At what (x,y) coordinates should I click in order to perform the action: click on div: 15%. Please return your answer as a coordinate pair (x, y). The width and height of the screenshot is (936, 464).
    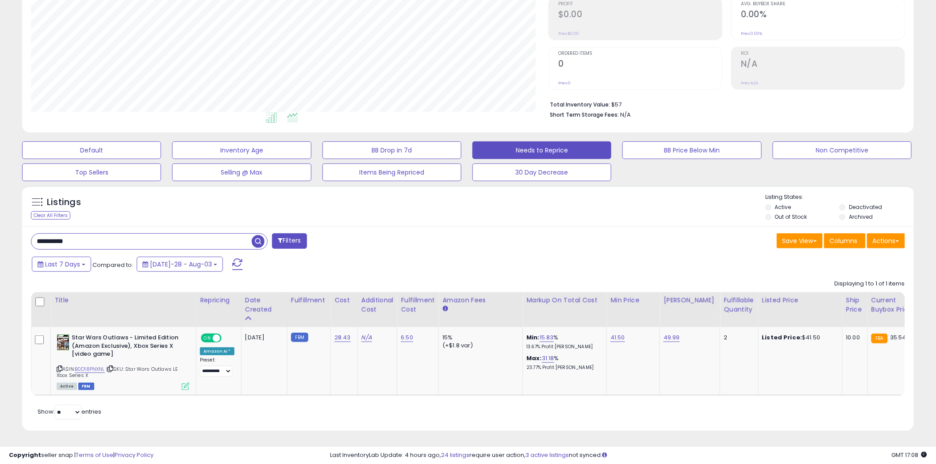
    Looking at the image, I should click on (479, 338).